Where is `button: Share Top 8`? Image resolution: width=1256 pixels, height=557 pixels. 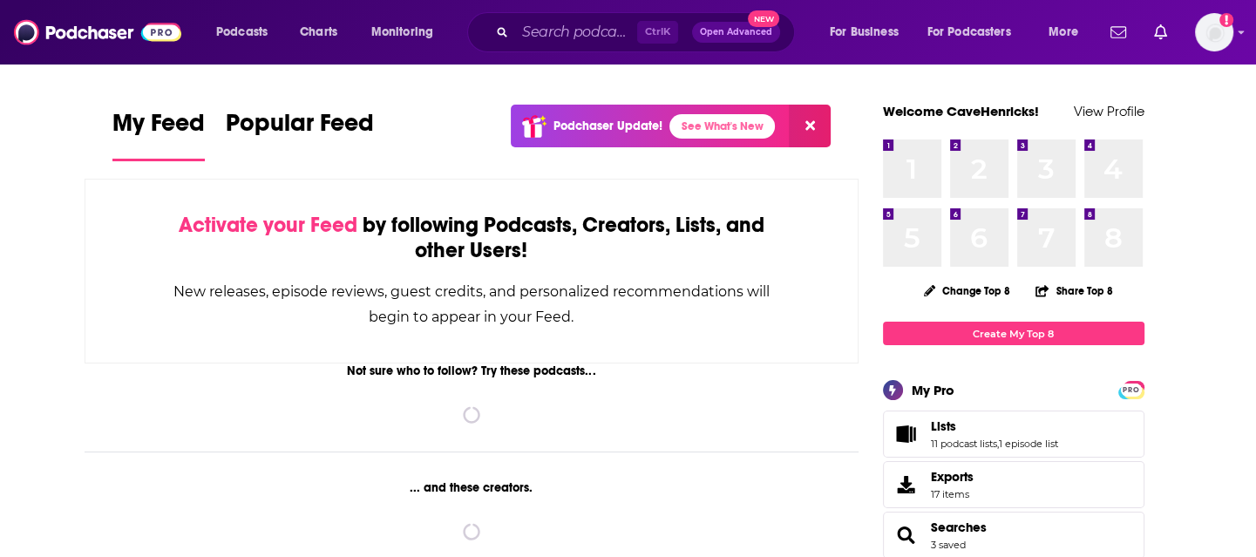 button: Share Top 8 is located at coordinates (1073, 290).